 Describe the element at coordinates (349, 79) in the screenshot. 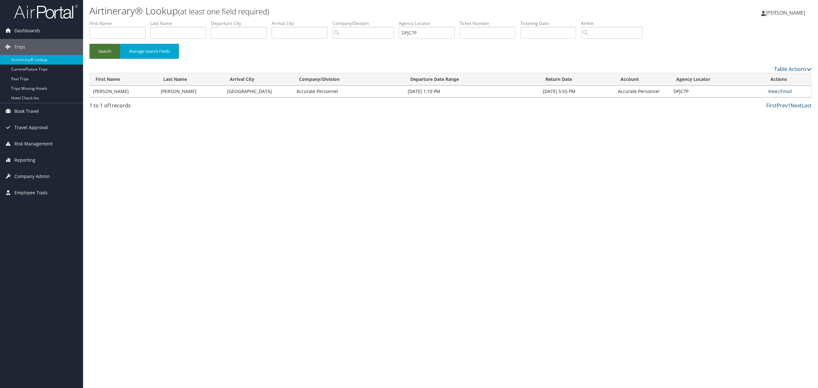

I see `th: Company/Division` at that location.